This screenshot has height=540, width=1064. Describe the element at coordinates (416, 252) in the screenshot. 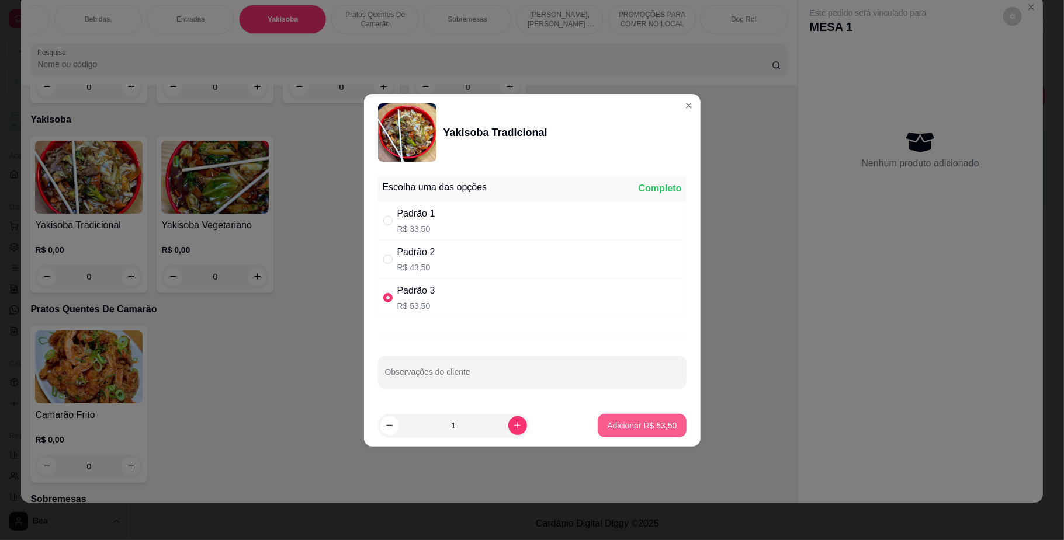

I see `div: Padrão 2` at that location.